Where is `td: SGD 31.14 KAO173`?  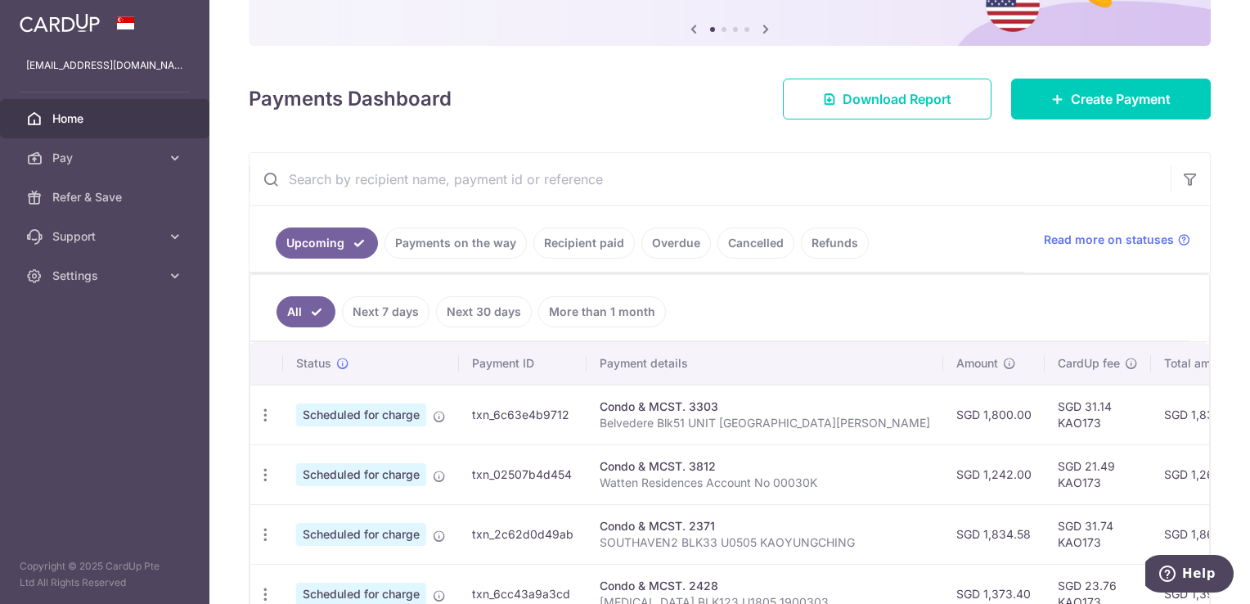 td: SGD 31.14 KAO173 is located at coordinates (1098, 414).